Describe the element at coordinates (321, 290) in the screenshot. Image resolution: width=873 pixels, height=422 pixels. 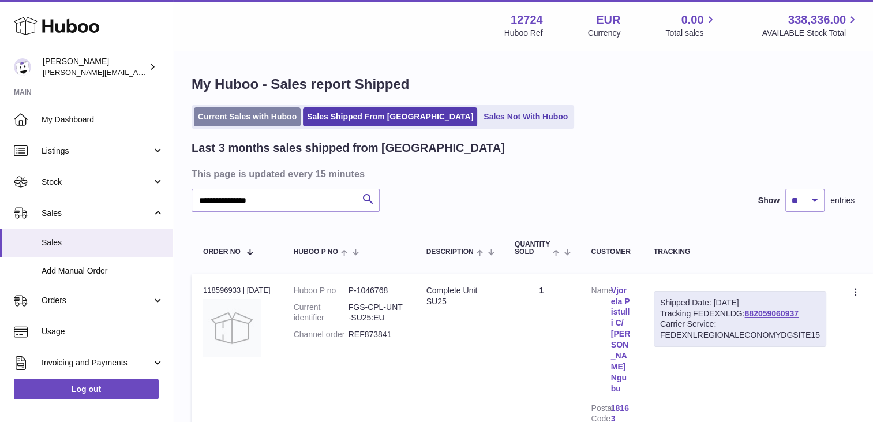
I see `dt: Huboo P no` at that location.